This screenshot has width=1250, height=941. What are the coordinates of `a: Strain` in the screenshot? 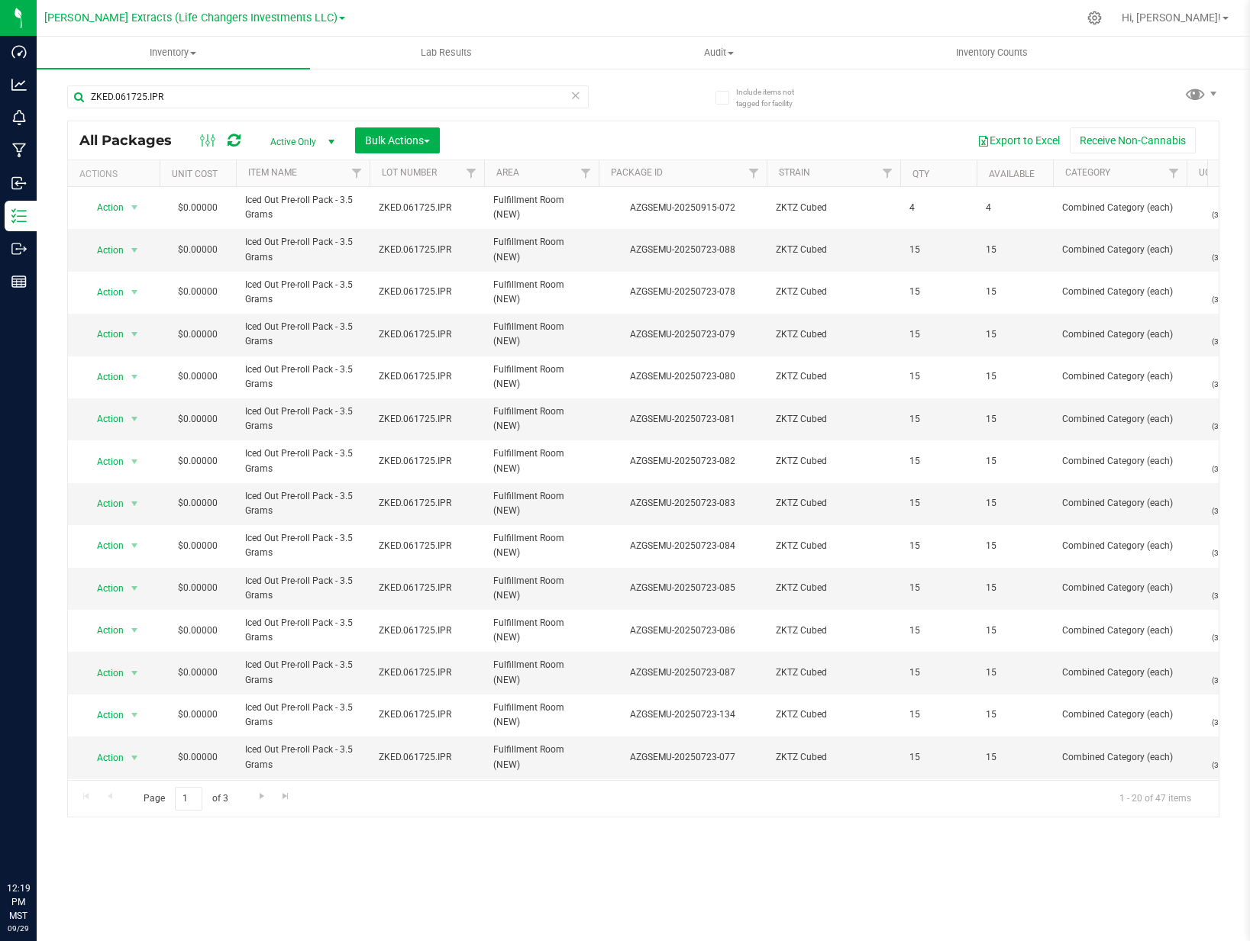 It's located at (794, 173).